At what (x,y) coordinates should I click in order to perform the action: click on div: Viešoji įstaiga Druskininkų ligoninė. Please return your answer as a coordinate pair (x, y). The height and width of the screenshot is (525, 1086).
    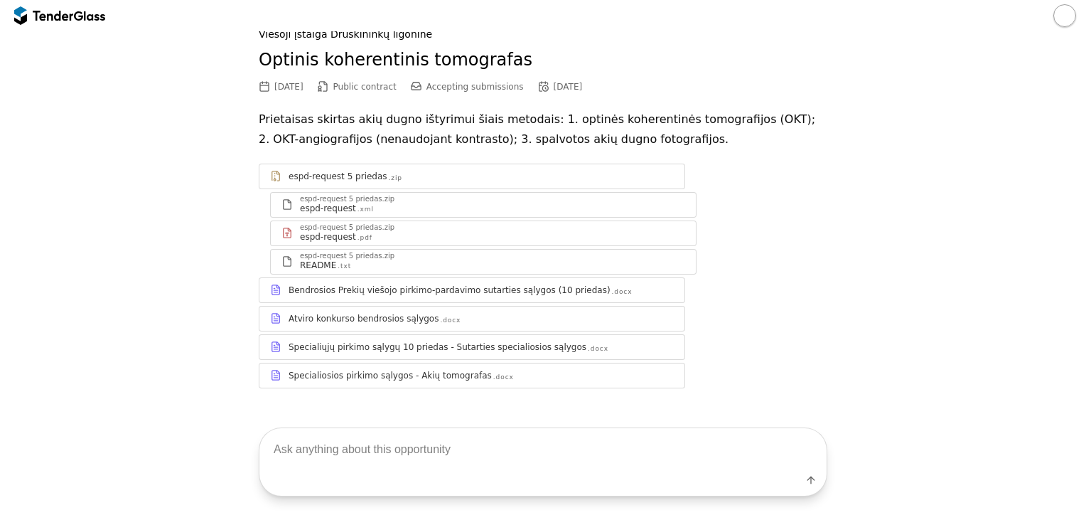
    Looking at the image, I should click on (543, 34).